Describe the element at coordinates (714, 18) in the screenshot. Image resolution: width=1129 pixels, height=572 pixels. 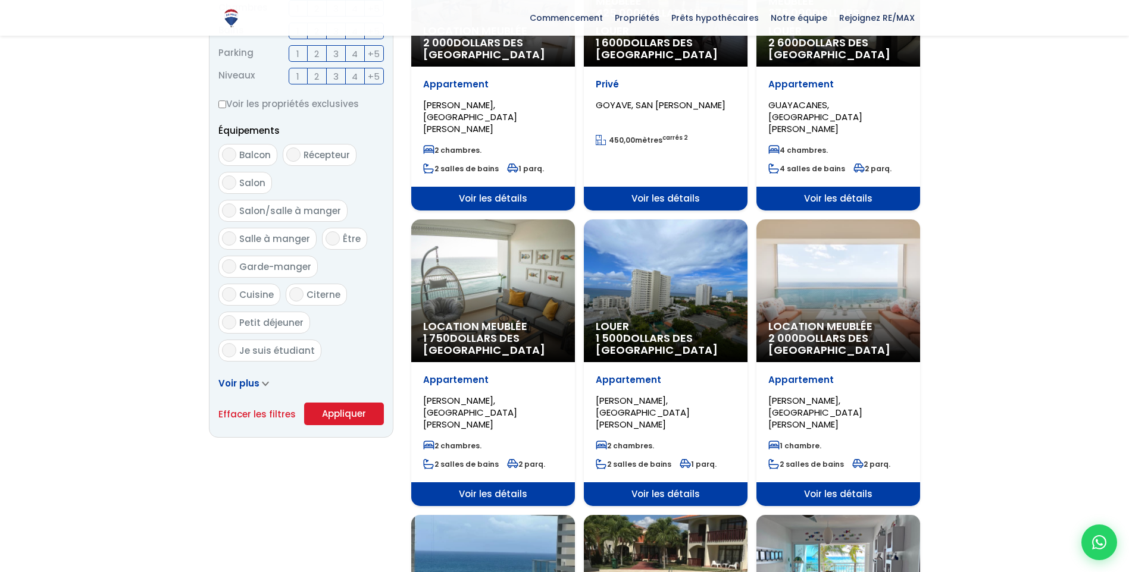
I see `span: Prêts hypothécaires` at that location.